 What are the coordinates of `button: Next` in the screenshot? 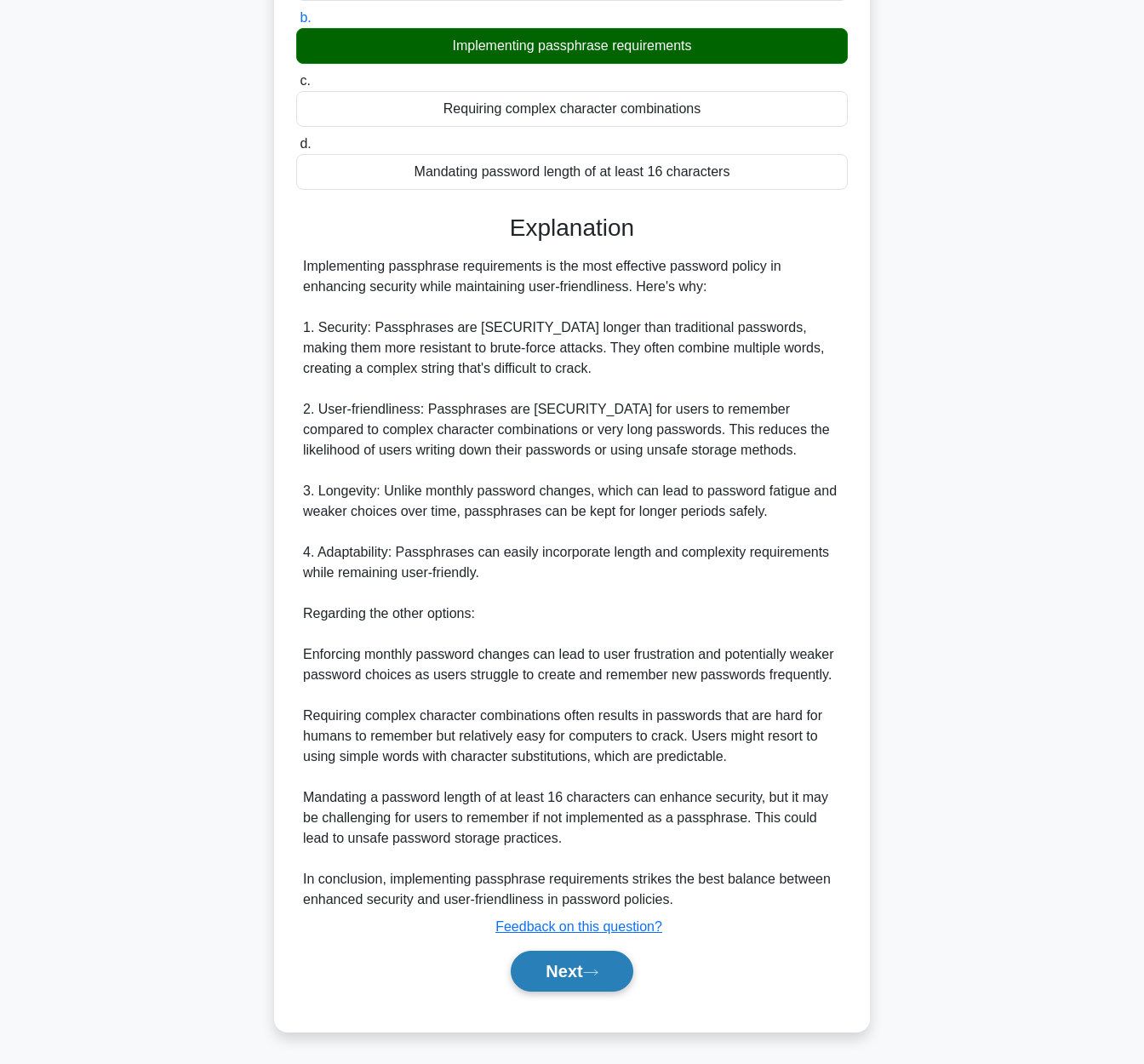 It's located at (571, 971).